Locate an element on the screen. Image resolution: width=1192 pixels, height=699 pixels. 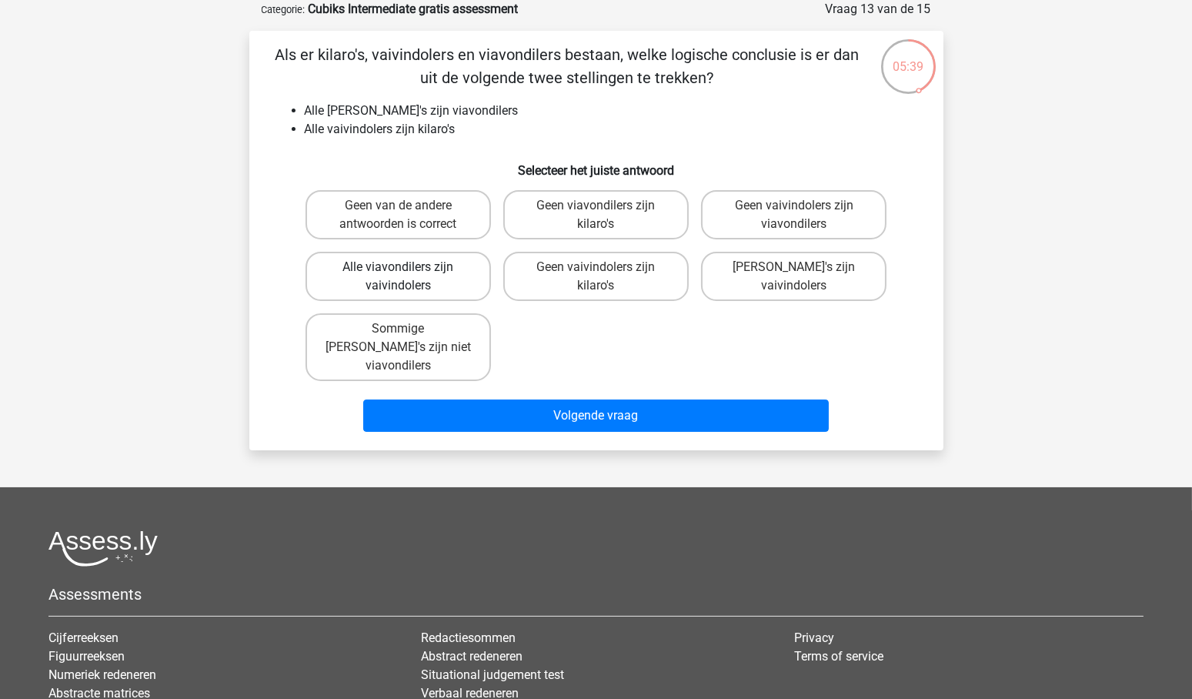
img: Assessly logo is located at coordinates (103, 548).